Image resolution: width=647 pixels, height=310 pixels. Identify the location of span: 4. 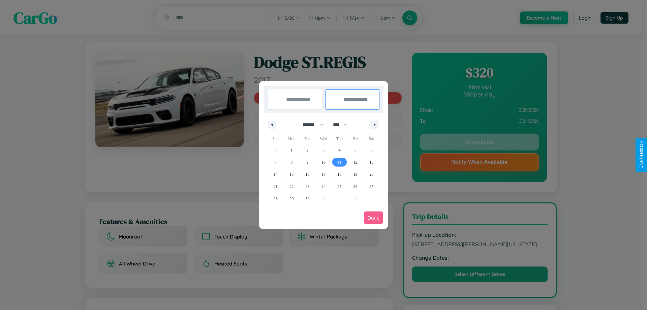
(339, 150).